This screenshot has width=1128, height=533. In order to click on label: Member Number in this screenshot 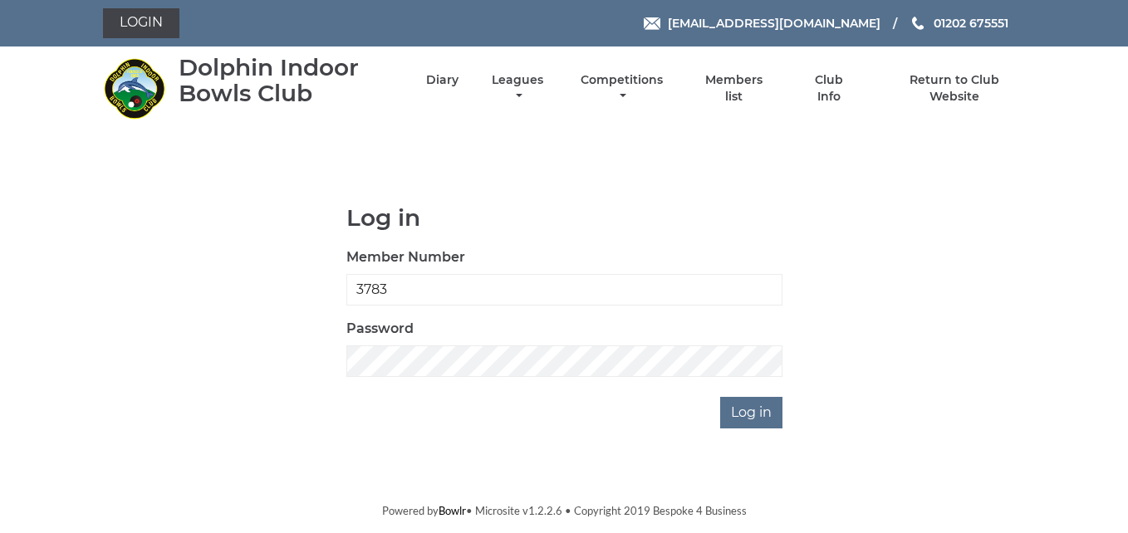, I will do `click(405, 257)`.